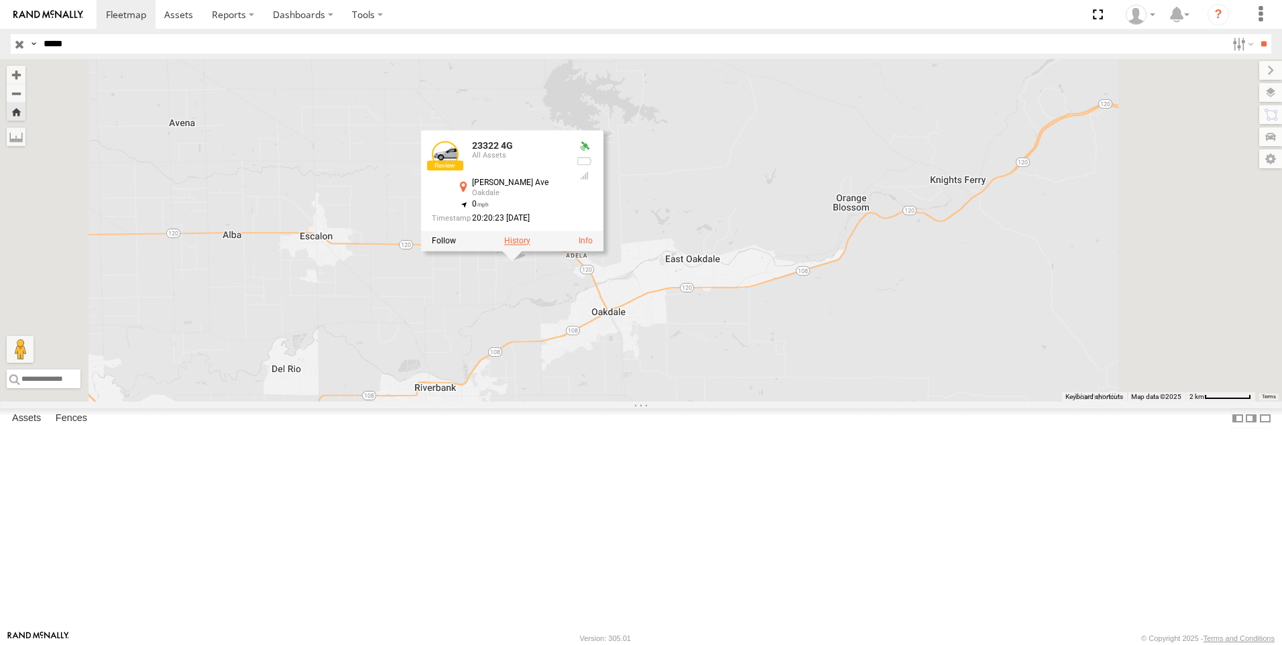 This screenshot has width=1282, height=645. What do you see at coordinates (1141, 15) in the screenshot?
I see `div: Puma Singh` at bounding box center [1141, 15].